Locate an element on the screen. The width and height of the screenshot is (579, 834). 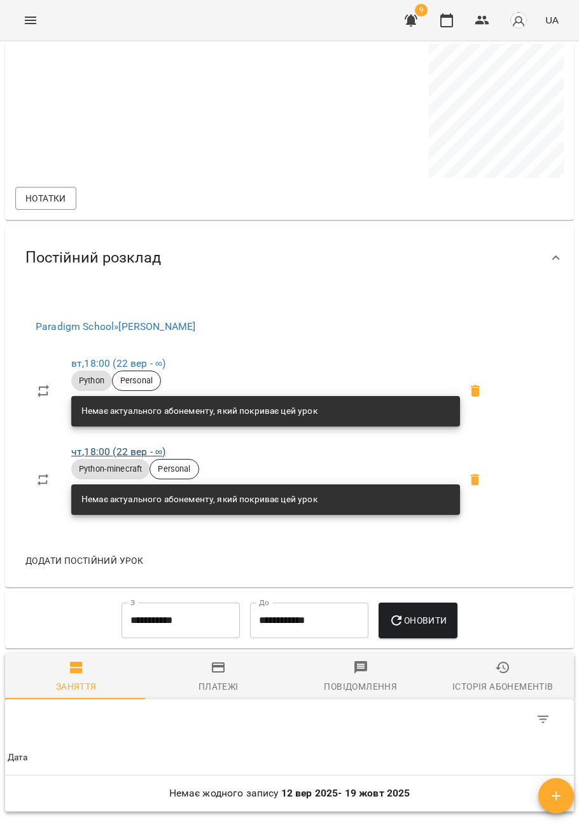
div: Повідомлення is located at coordinates (360, 687).